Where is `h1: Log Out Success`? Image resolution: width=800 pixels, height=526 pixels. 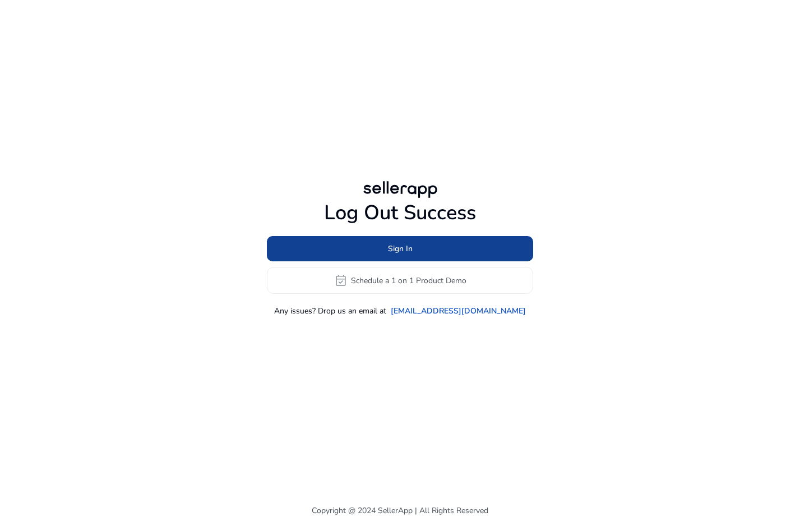
h1: Log Out Success is located at coordinates (400, 212).